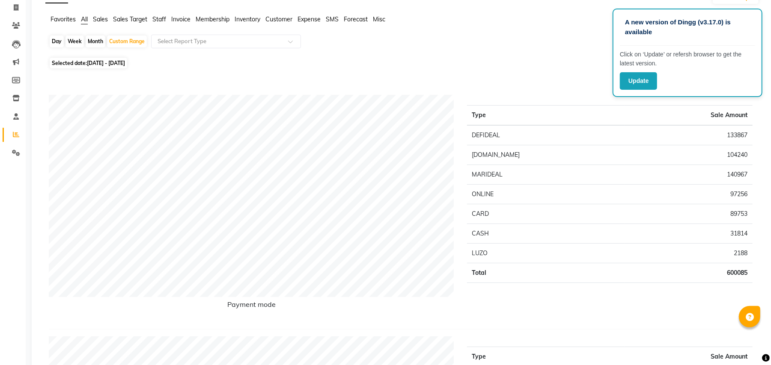  Describe the element at coordinates (356, 19) in the screenshot. I see `span: Forecast` at that location.